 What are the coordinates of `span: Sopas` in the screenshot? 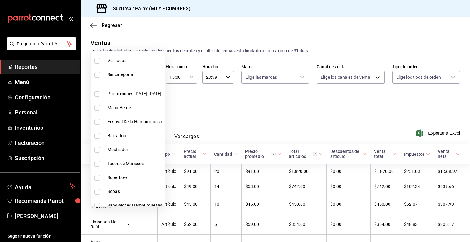 It's located at (135, 191).